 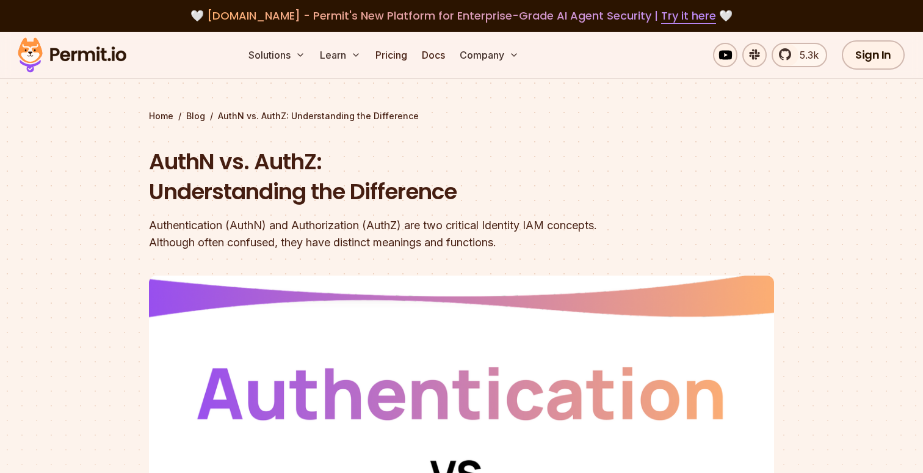 What do you see at coordinates (161, 116) in the screenshot?
I see `a: Home` at bounding box center [161, 116].